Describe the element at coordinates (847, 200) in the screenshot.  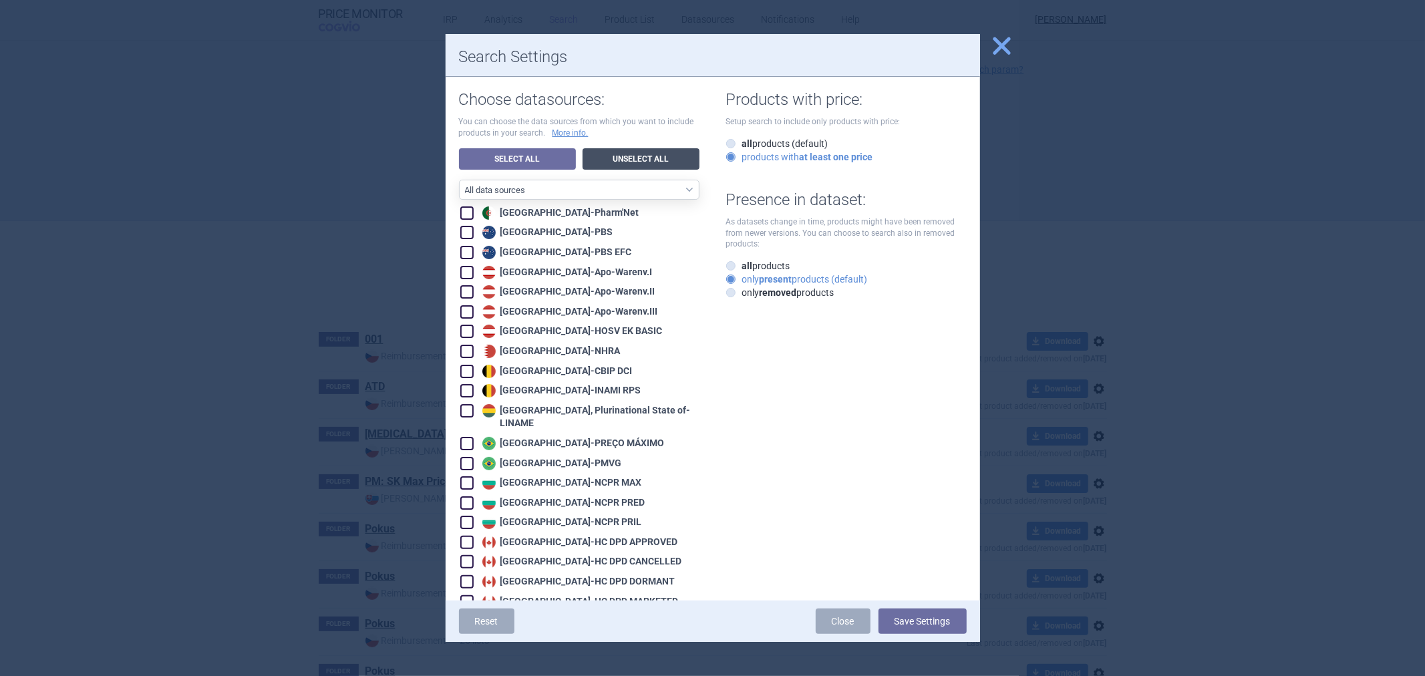
I see `h1: Presence in dataset:` at that location.